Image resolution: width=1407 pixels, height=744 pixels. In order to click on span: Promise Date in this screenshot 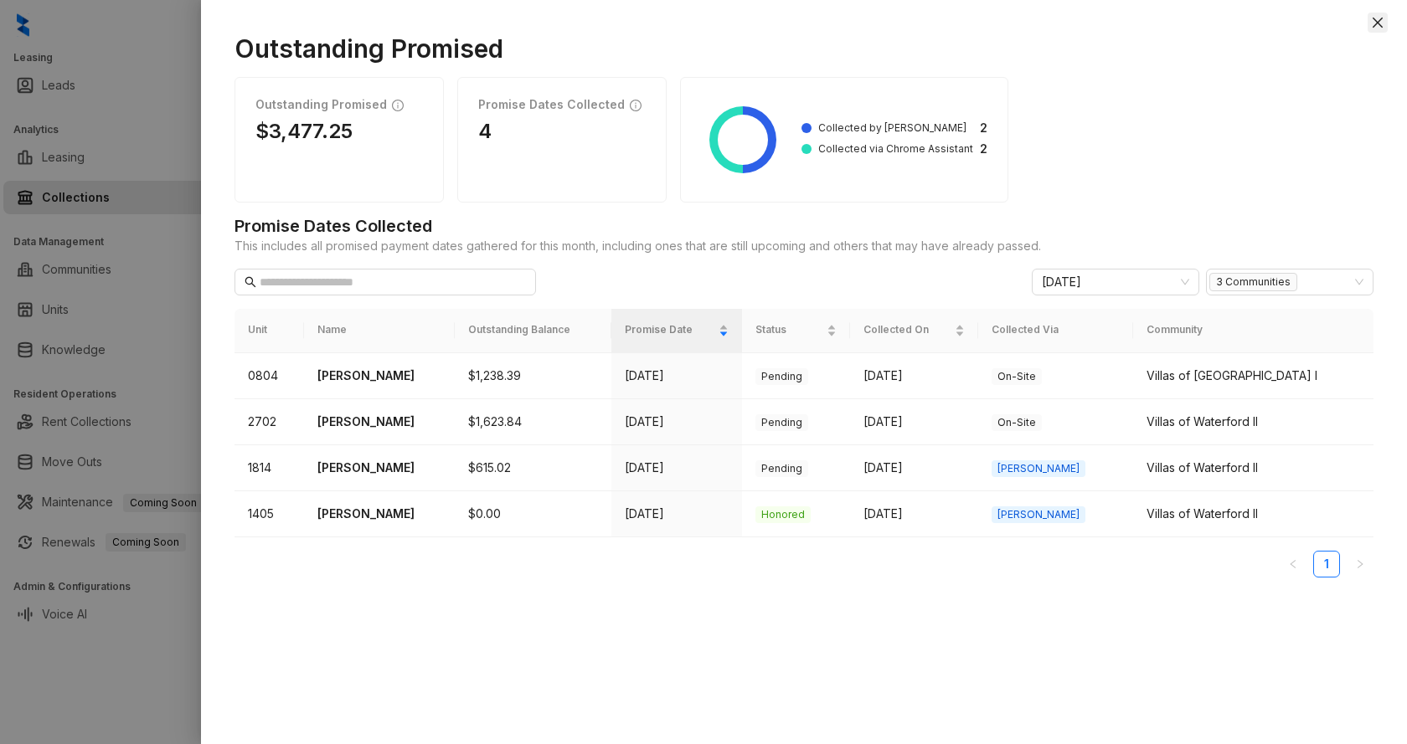, I will do `click(670, 330)`.